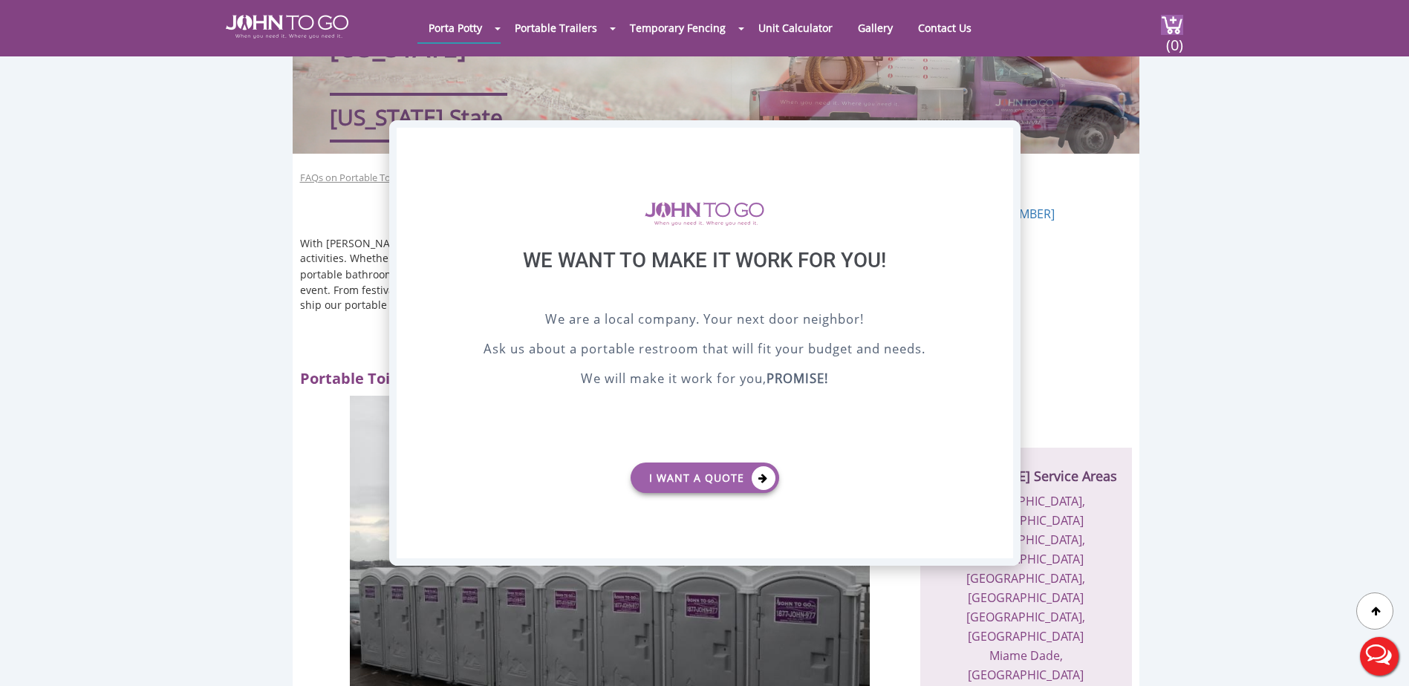 The image size is (1409, 686). I want to click on b: PROMISE!, so click(797, 378).